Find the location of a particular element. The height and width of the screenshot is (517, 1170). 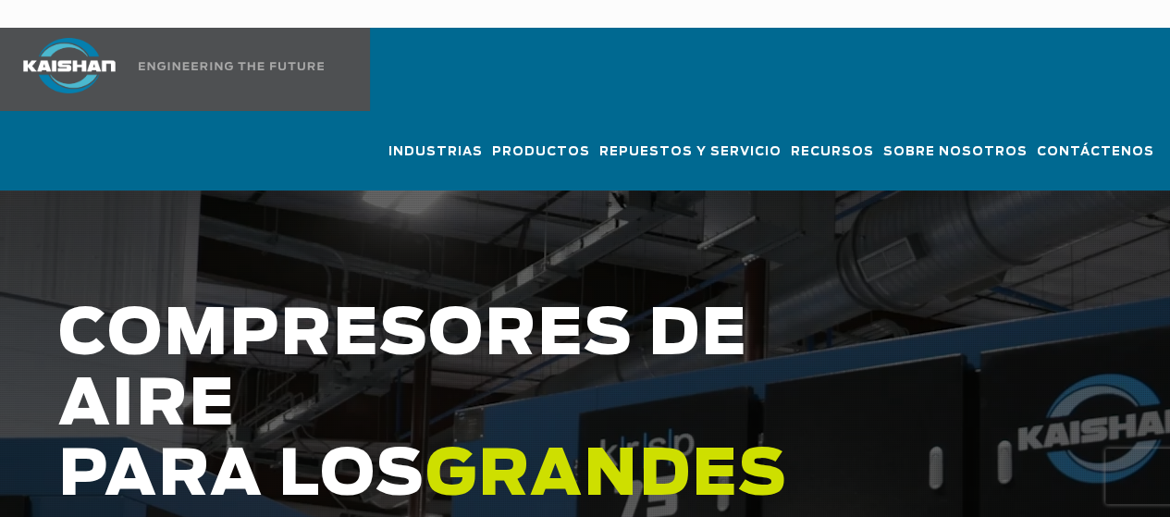

a: Recursos is located at coordinates (833, 159).